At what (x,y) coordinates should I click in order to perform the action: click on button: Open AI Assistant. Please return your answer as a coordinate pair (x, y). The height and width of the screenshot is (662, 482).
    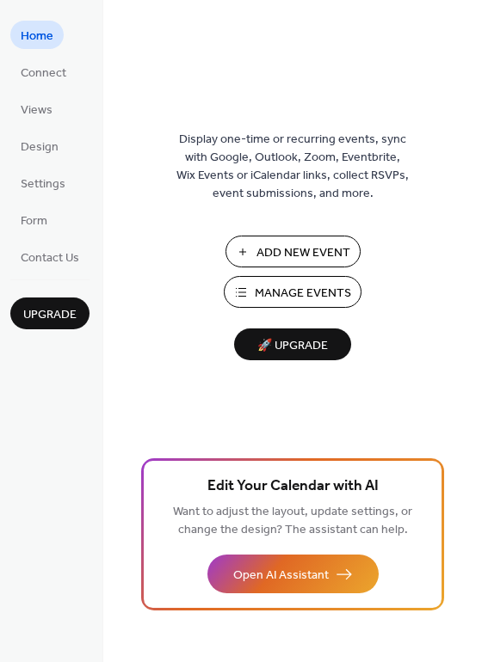
    Looking at the image, I should click on (292, 574).